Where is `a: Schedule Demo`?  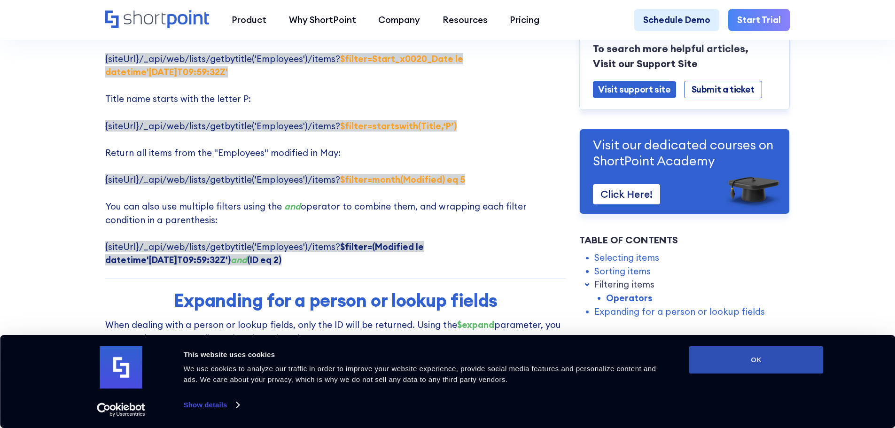 a: Schedule Demo is located at coordinates (677, 20).